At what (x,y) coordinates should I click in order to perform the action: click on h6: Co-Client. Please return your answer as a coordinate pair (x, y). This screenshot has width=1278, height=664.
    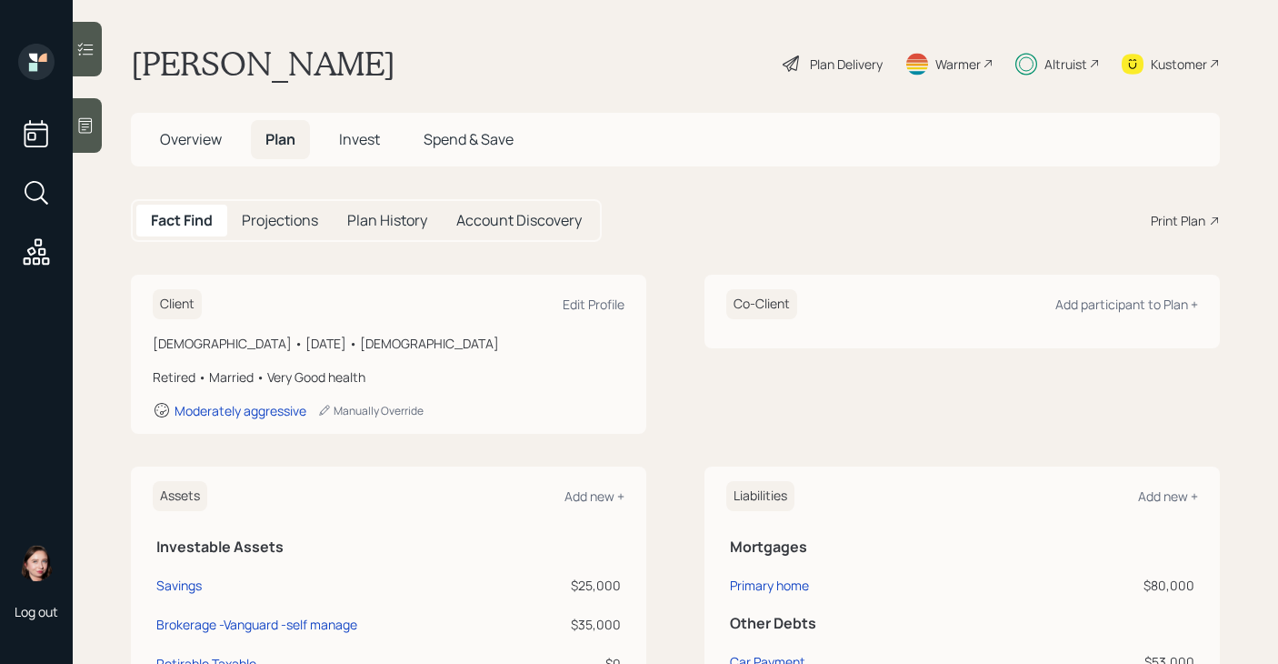
    Looking at the image, I should click on (762, 304).